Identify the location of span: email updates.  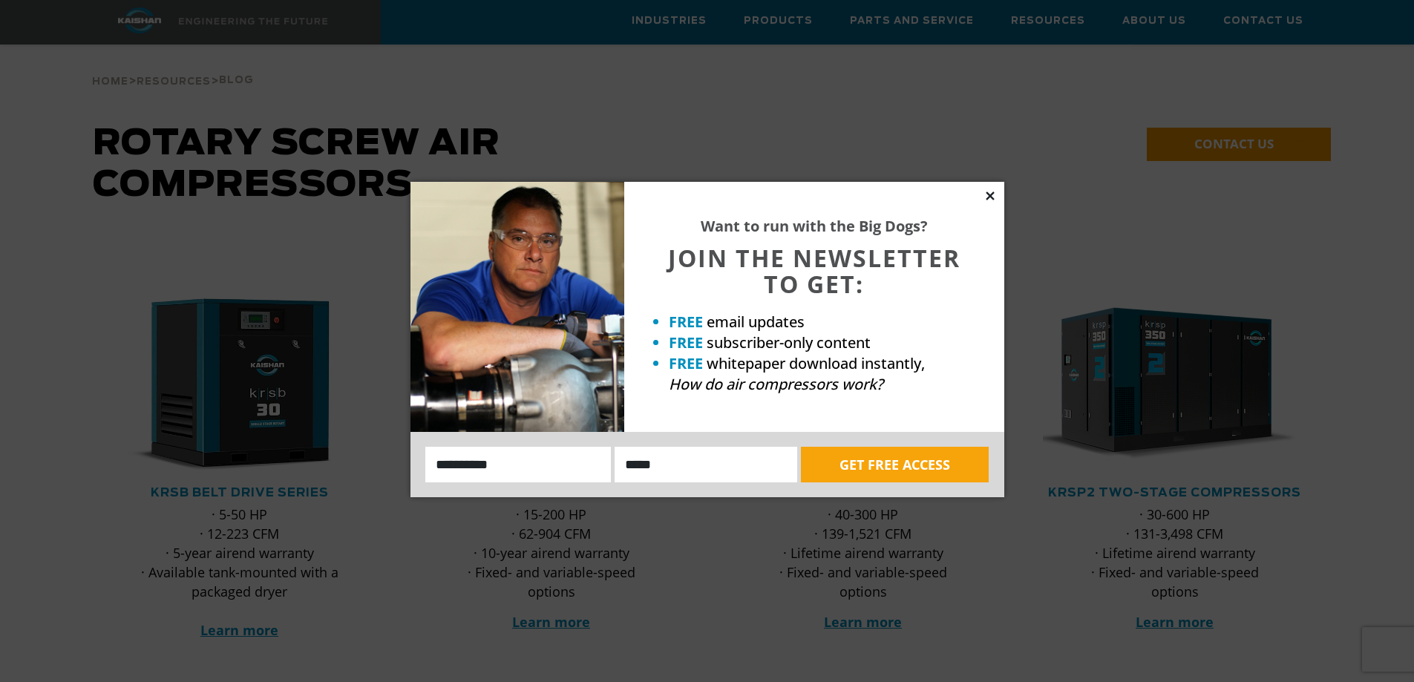
(755, 321).